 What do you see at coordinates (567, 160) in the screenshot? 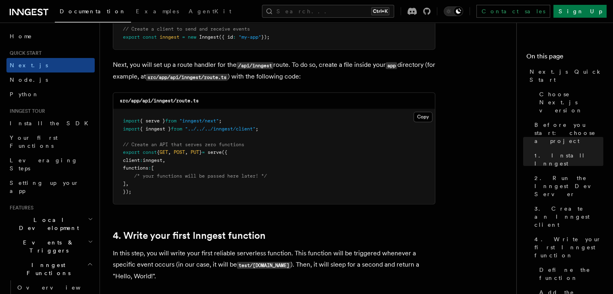
I see `a: 1. Install Inngest` at bounding box center [567, 160].